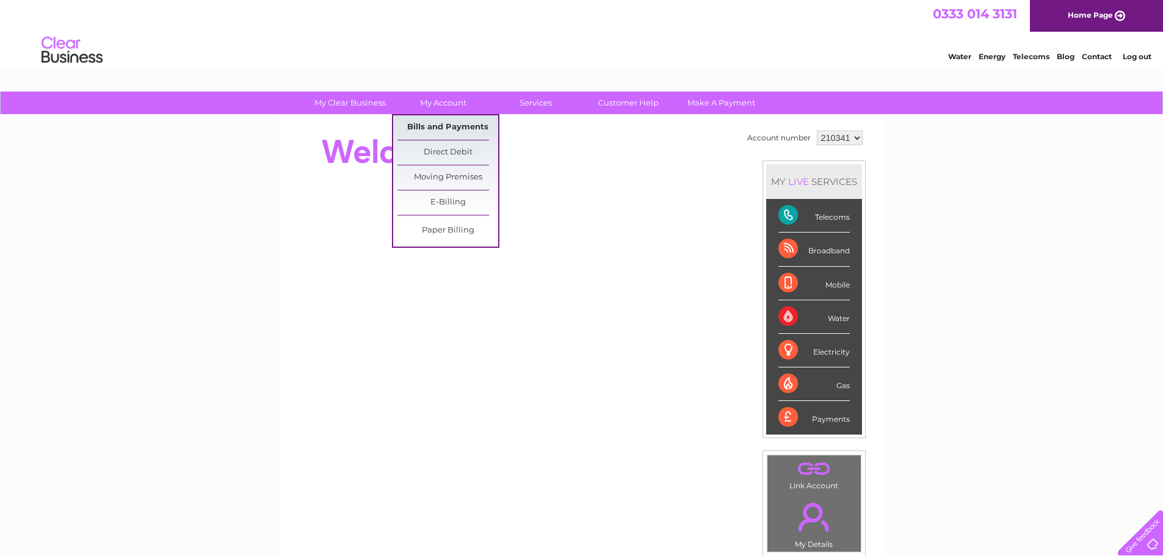 The image size is (1163, 556). What do you see at coordinates (814, 216) in the screenshot?
I see `div: Telecoms` at bounding box center [814, 216].